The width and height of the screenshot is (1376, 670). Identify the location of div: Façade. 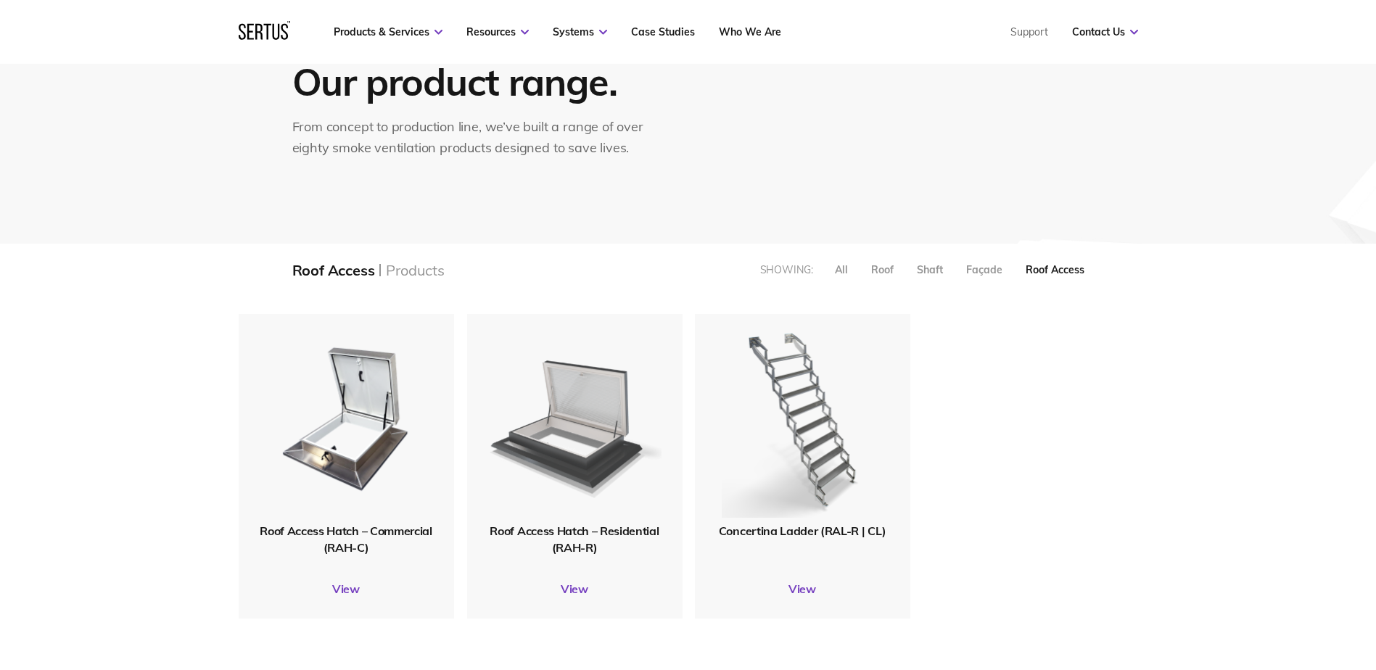
(984, 270).